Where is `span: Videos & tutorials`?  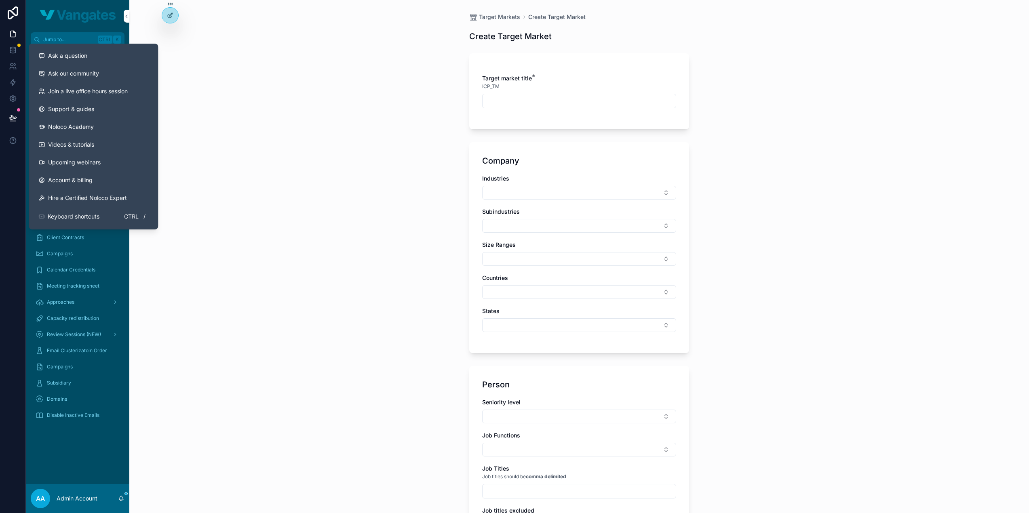
span: Videos & tutorials is located at coordinates (71, 145).